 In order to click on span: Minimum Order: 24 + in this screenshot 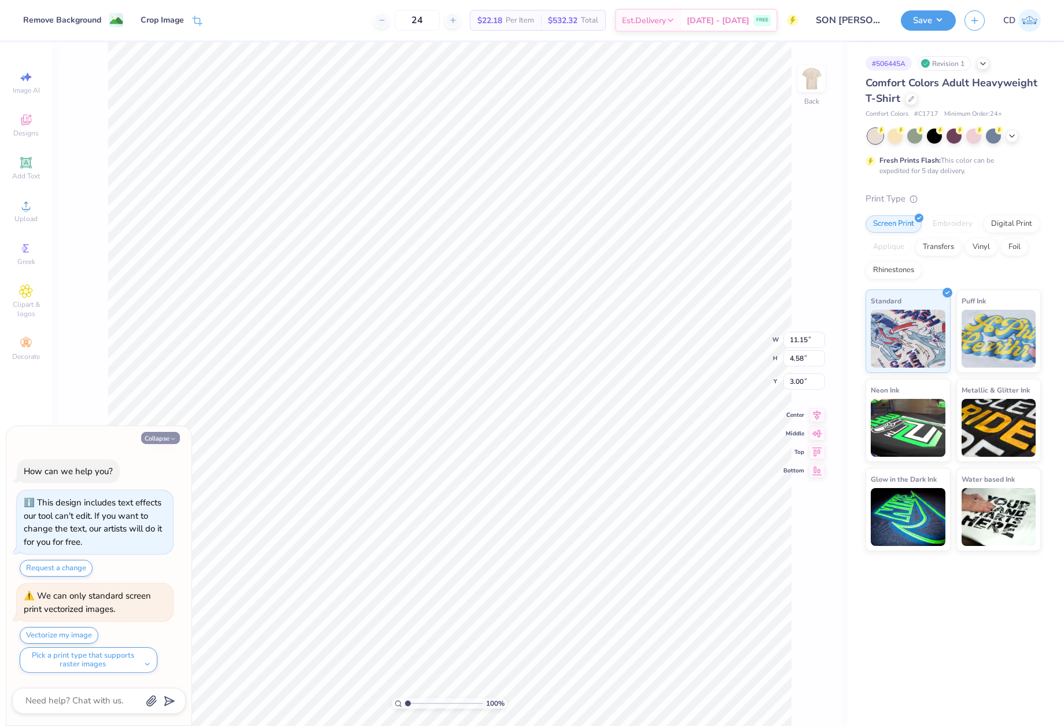, I will do `click(974, 114)`.